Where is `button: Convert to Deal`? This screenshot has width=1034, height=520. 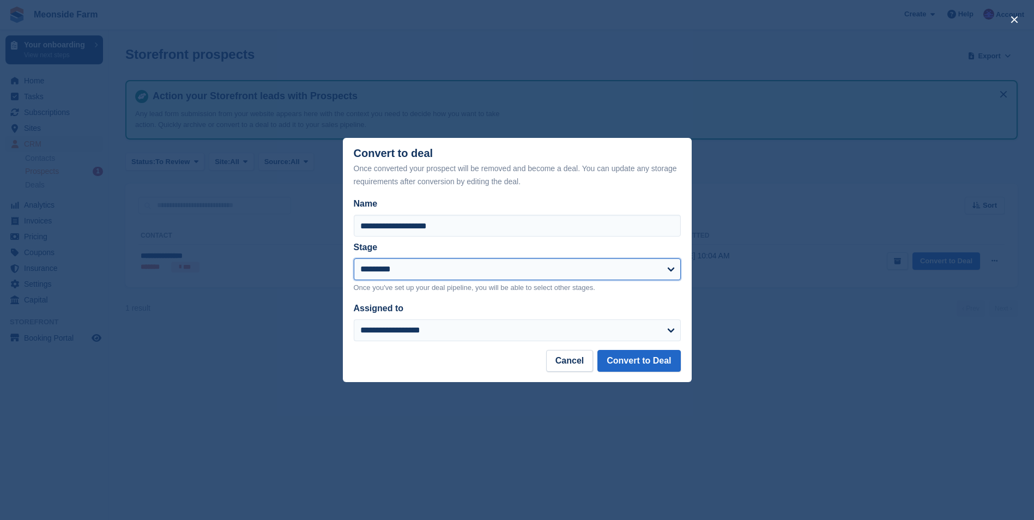
button: Convert to Deal is located at coordinates (639, 361).